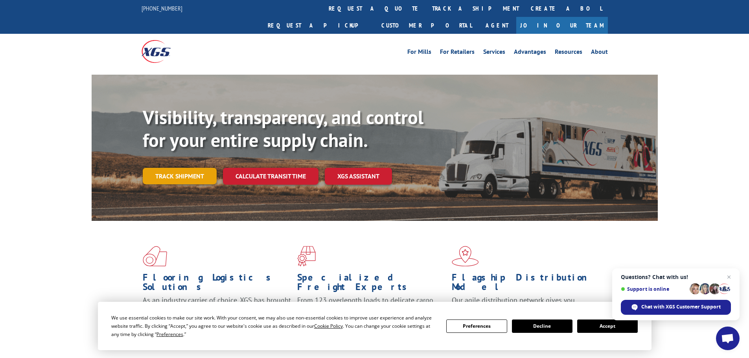 The width and height of the screenshot is (749, 358). What do you see at coordinates (654, 289) in the screenshot?
I see `span: Support is online` at bounding box center [654, 289].